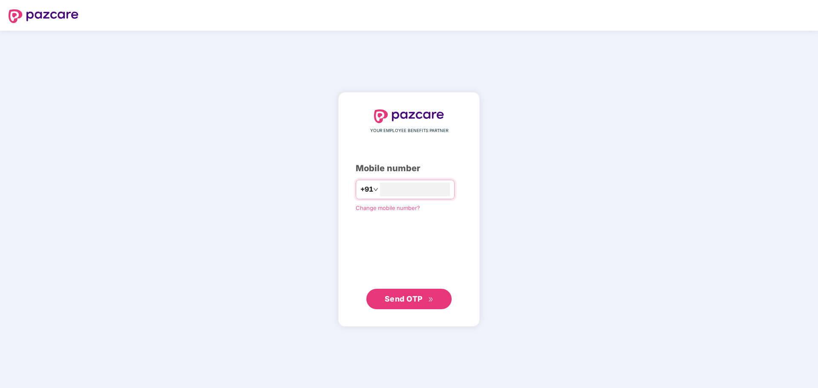 Image resolution: width=818 pixels, height=388 pixels. I want to click on span: down, so click(376, 190).